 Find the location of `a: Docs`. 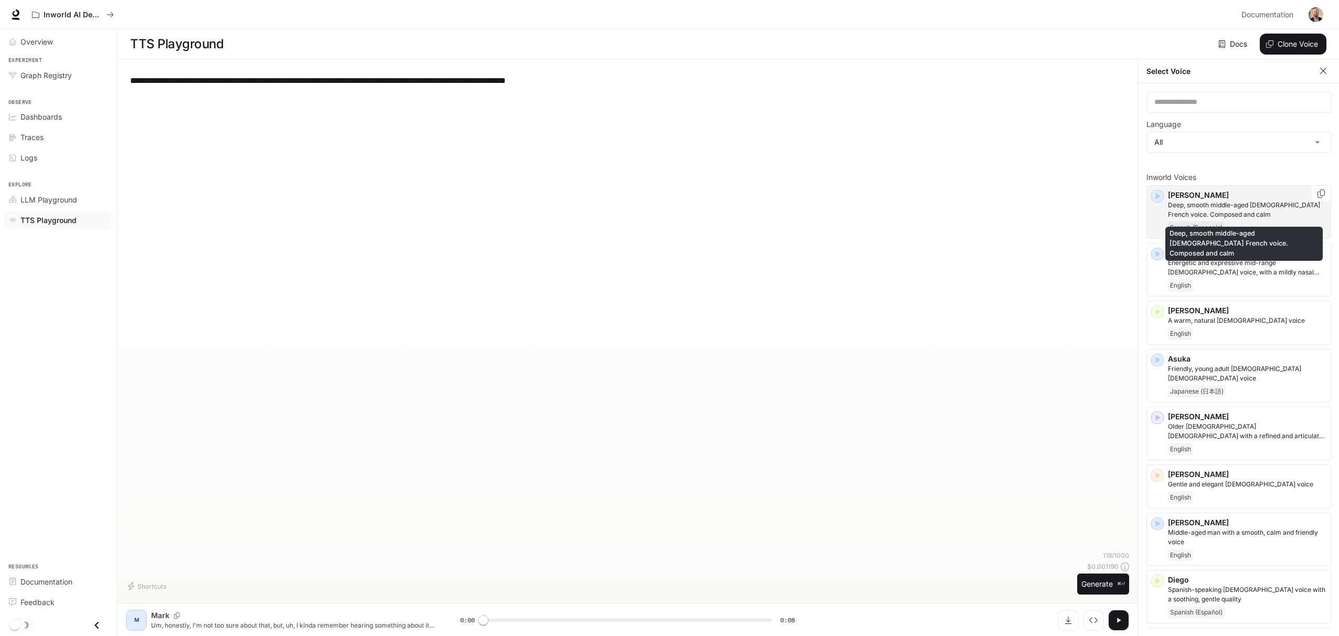

a: Docs is located at coordinates (1233, 44).